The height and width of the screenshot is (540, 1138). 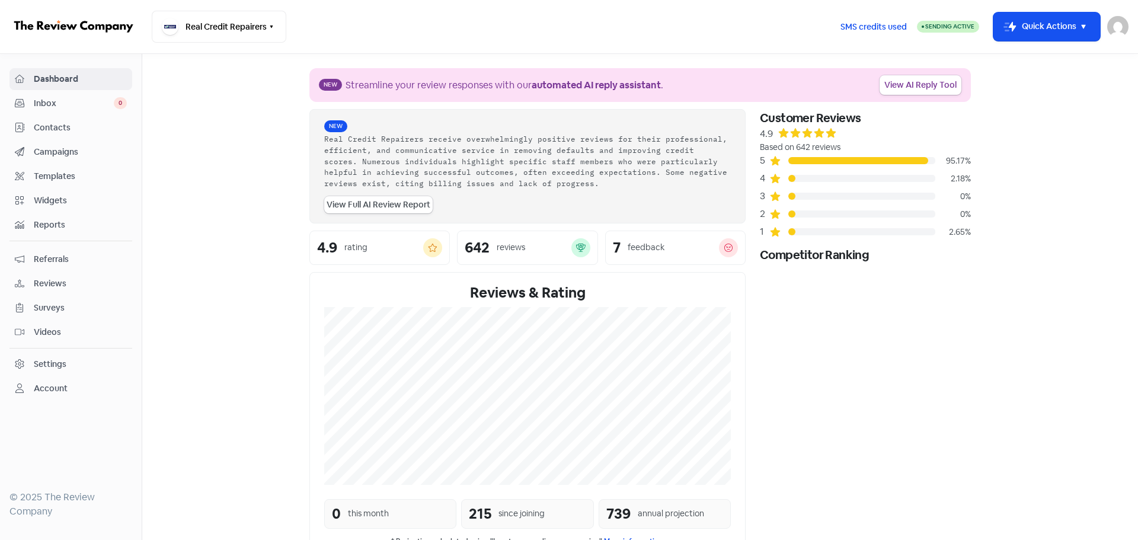 What do you see at coordinates (873, 25) in the screenshot?
I see `a: SMS credits used` at bounding box center [873, 25].